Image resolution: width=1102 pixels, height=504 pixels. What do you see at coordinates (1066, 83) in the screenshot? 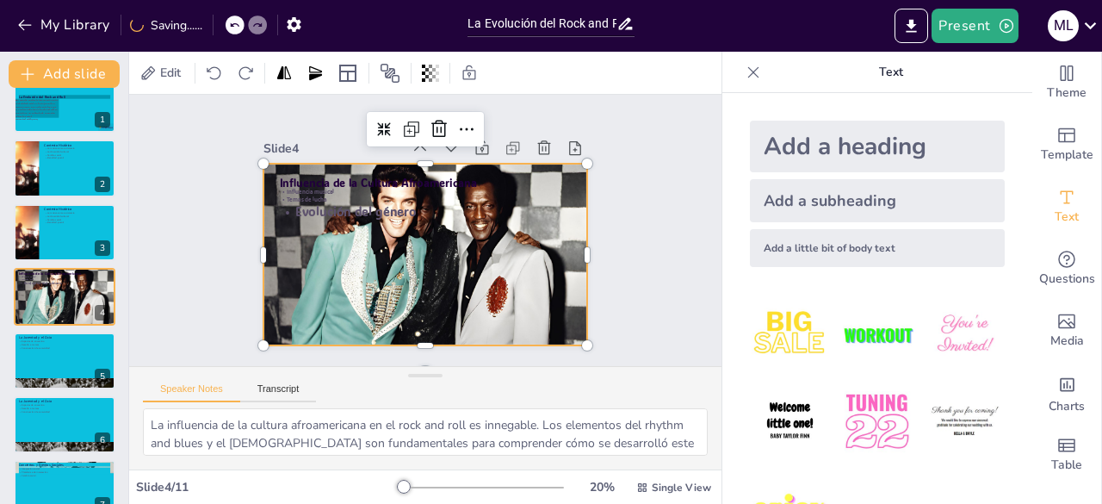
I see `div: Change the overall theme` at bounding box center [1066, 83].